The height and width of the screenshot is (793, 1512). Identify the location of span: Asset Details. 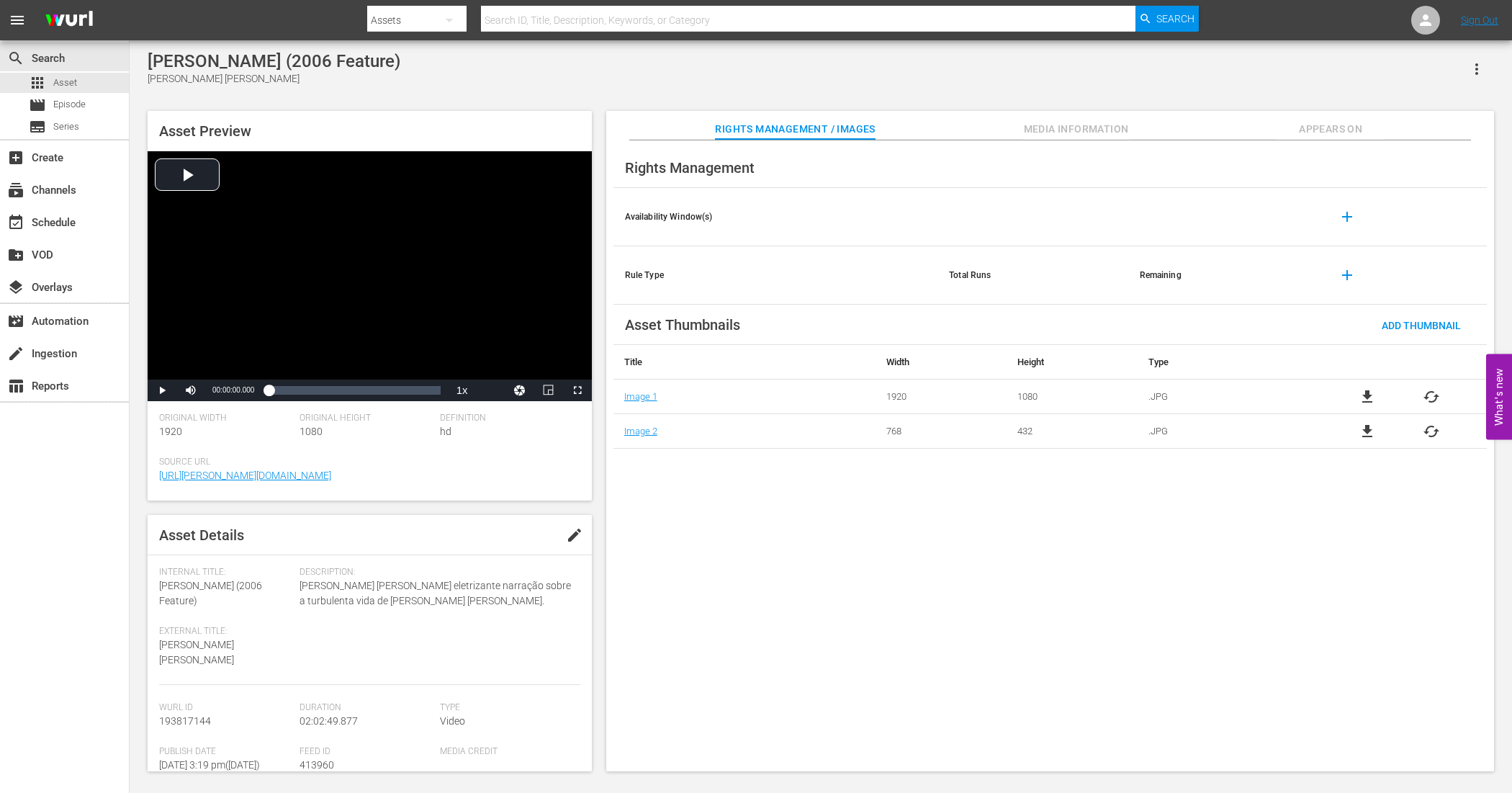
(202, 536).